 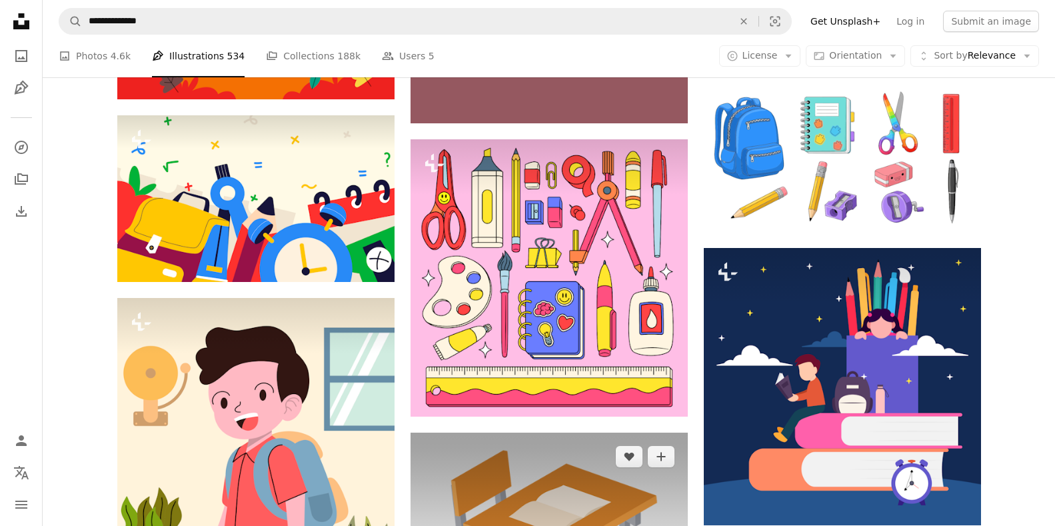 What do you see at coordinates (425, 21) in the screenshot?
I see `form: Find visuals sitewide` at bounding box center [425, 21].